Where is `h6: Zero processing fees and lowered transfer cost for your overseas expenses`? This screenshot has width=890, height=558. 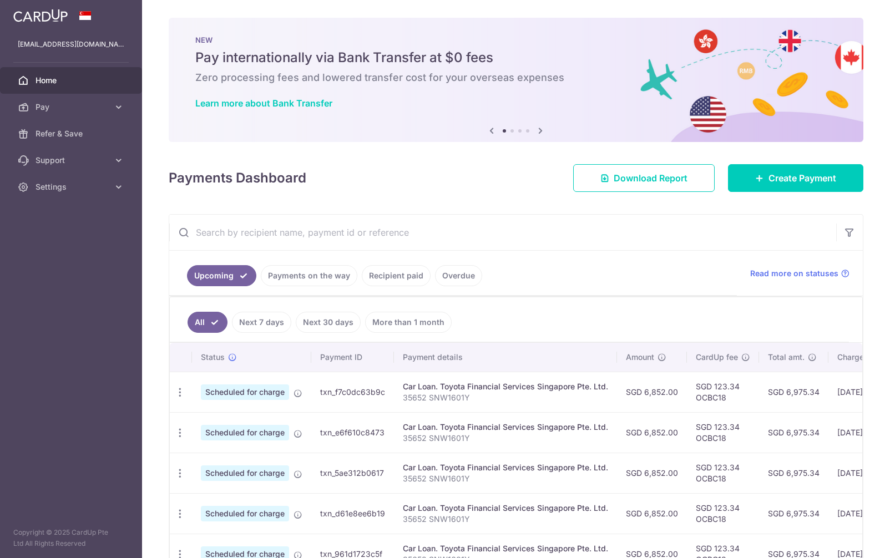
h6: Zero processing fees and lowered transfer cost for your overseas expenses is located at coordinates (516, 78).